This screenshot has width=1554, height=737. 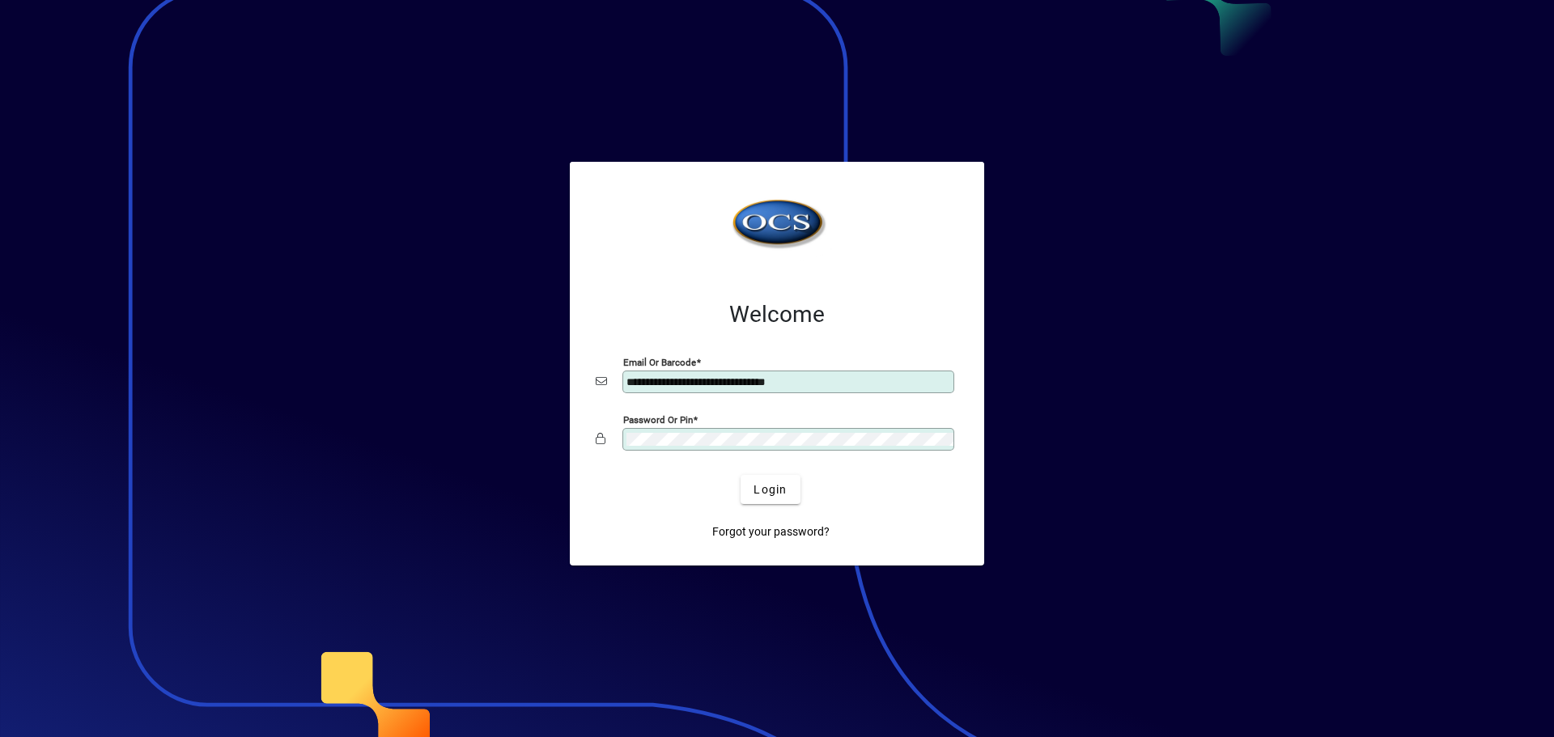 What do you see at coordinates (777, 315) in the screenshot?
I see `h2: Welcome` at bounding box center [777, 315].